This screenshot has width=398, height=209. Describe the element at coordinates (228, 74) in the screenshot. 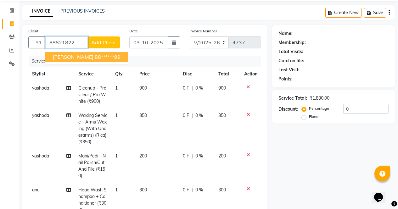

I see `th: Total` at that location.